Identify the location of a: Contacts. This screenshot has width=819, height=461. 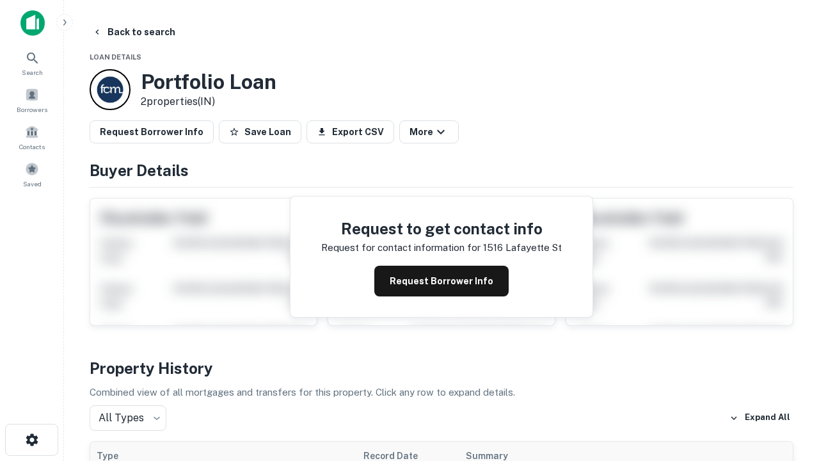
(32, 137).